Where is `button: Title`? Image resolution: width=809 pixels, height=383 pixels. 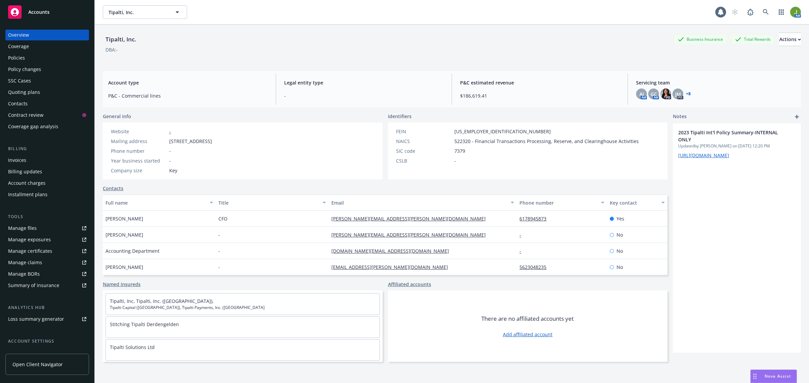 button: Title is located at coordinates (272, 203).